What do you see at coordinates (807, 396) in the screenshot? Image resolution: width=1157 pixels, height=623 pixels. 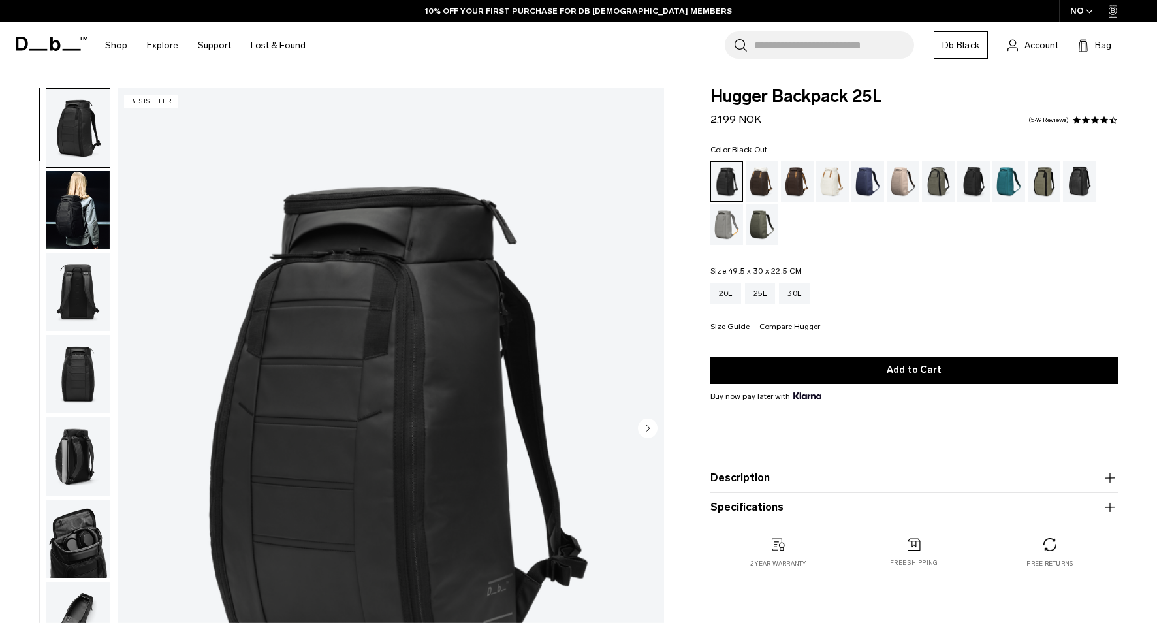 I see `img: {"height" => 20, "alt" => "Klarna"}` at bounding box center [807, 396].